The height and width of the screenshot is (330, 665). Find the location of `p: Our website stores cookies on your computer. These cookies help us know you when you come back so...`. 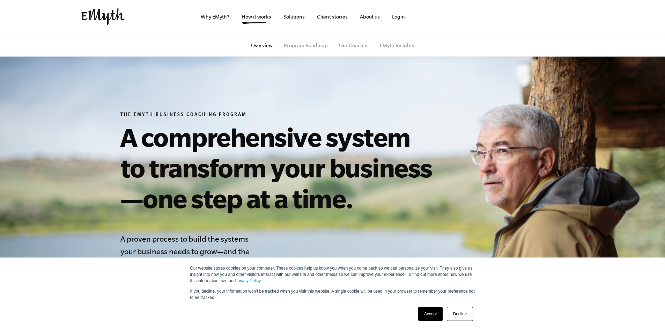

p: Our website stores cookies on your computer. These cookies help us know you when you come back so... is located at coordinates (333, 275).